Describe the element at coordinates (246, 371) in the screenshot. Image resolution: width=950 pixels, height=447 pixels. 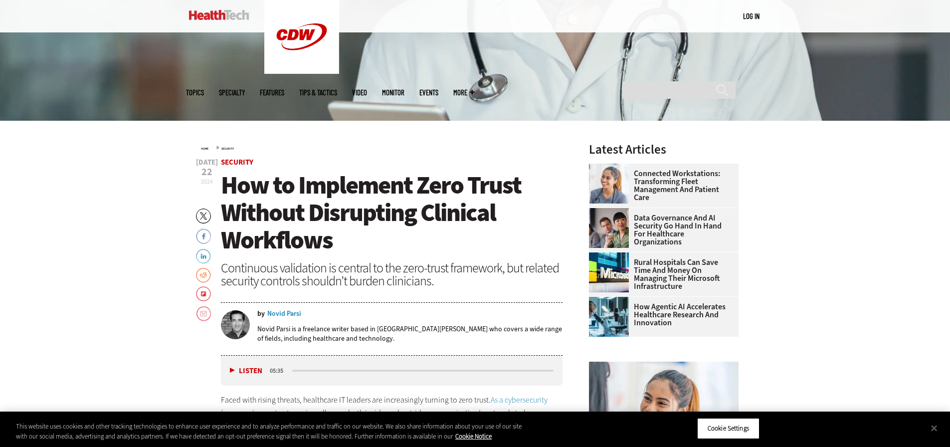
I see `button: Listen` at that location.